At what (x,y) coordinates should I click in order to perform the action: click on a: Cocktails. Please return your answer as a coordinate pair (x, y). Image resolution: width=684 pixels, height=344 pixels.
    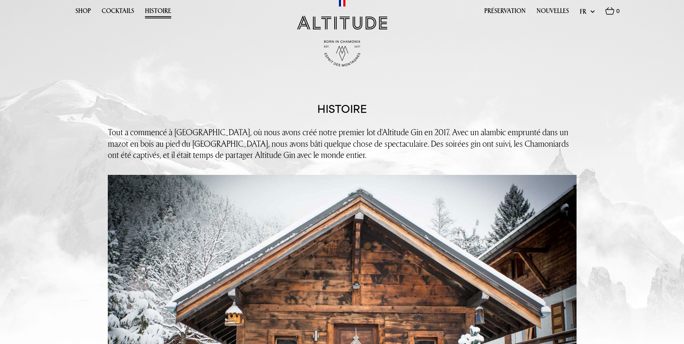
    Looking at the image, I should click on (118, 13).